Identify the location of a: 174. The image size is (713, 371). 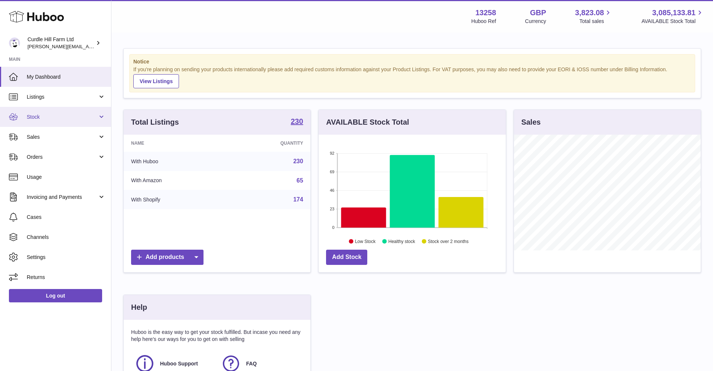
(298, 199).